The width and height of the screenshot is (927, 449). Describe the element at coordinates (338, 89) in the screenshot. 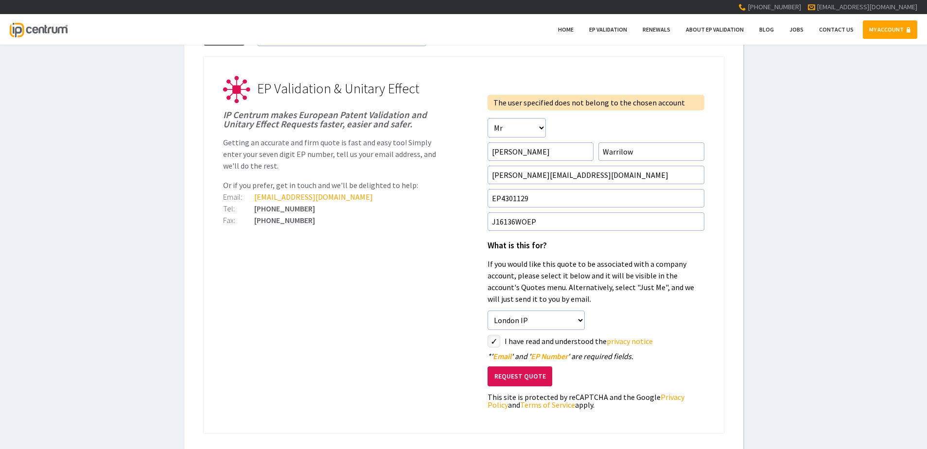

I see `span: EP Validation & Unitary Effect` at that location.